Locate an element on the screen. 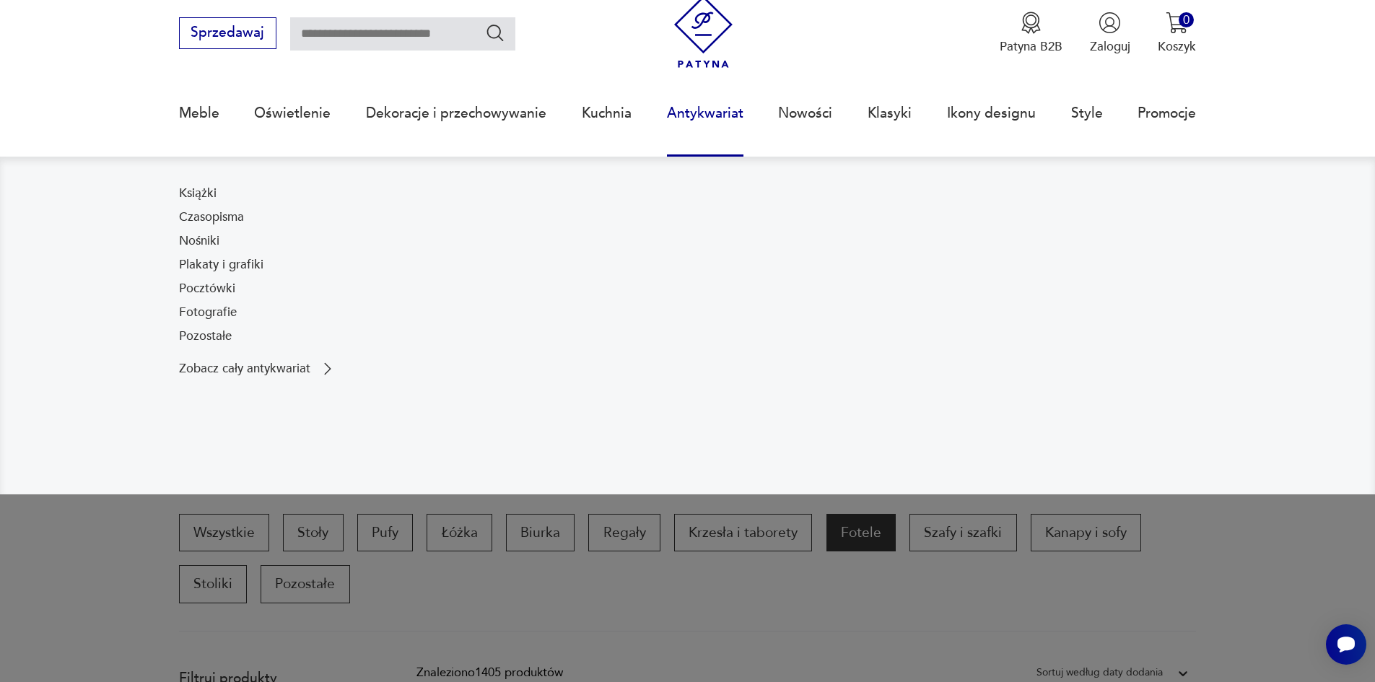 The height and width of the screenshot is (682, 1375). button: Szukaj is located at coordinates (495, 32).